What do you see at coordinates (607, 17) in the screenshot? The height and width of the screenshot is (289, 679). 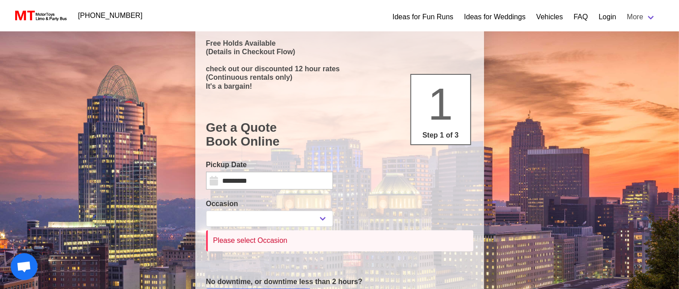 I see `a: Login` at bounding box center [607, 17].